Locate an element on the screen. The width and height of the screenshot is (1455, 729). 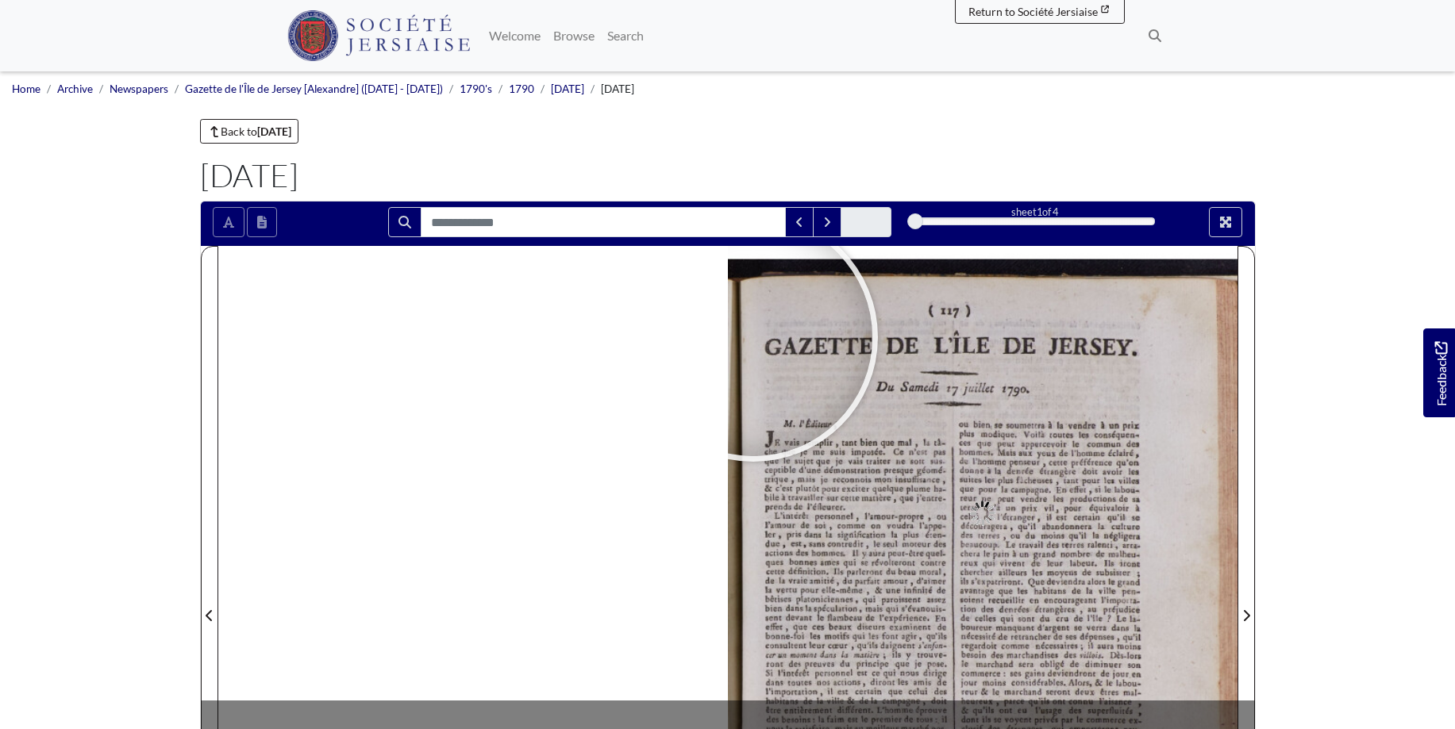
a: 1790's is located at coordinates (475, 89).